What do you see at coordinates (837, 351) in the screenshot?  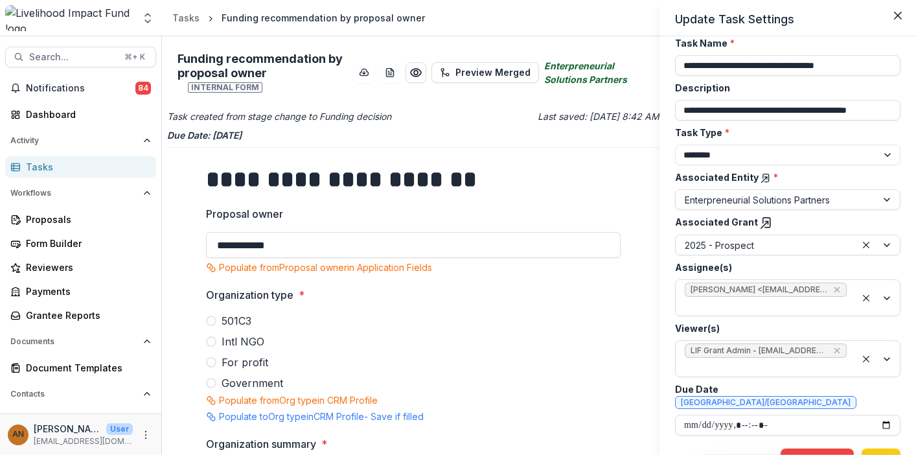 I see `div: Remove LIF Grant Admin - grants@lifund.org` at bounding box center [837, 351].